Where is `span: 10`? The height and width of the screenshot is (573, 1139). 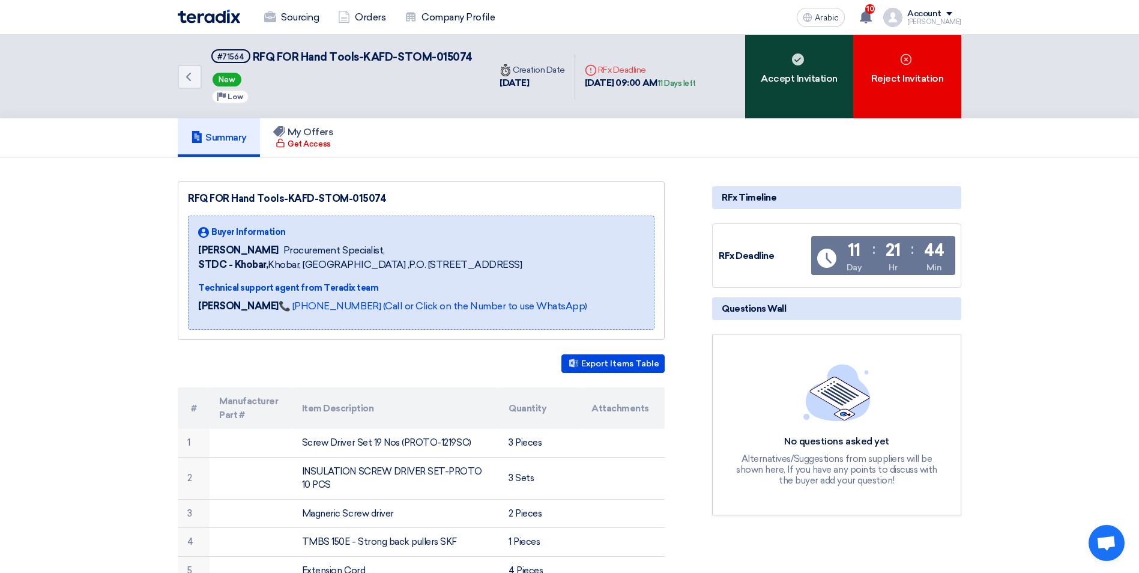
span: 10 is located at coordinates (870, 9).